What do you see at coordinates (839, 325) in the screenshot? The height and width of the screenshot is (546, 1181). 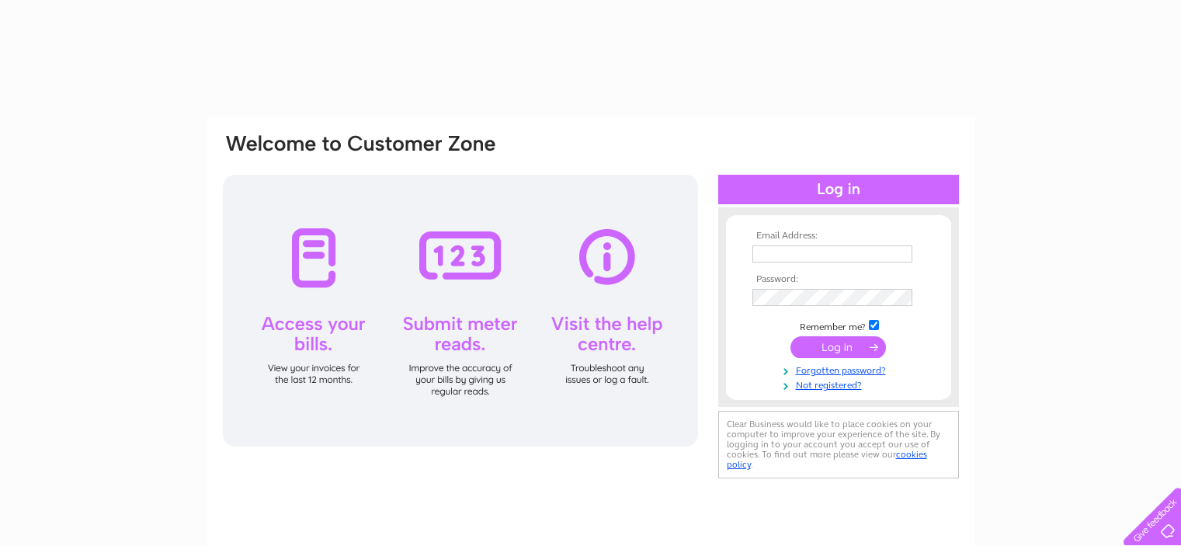 I see `td: Remember me?` at bounding box center [839, 325].